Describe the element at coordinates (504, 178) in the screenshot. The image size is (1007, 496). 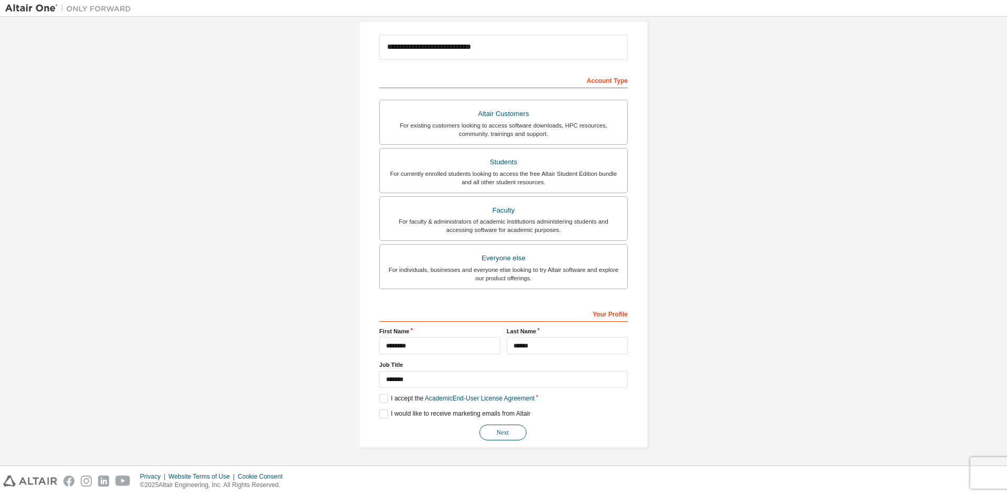
I see `div: For currently enrolled students looking to access the free Altair Student Edition bundle and all ...` at that location.